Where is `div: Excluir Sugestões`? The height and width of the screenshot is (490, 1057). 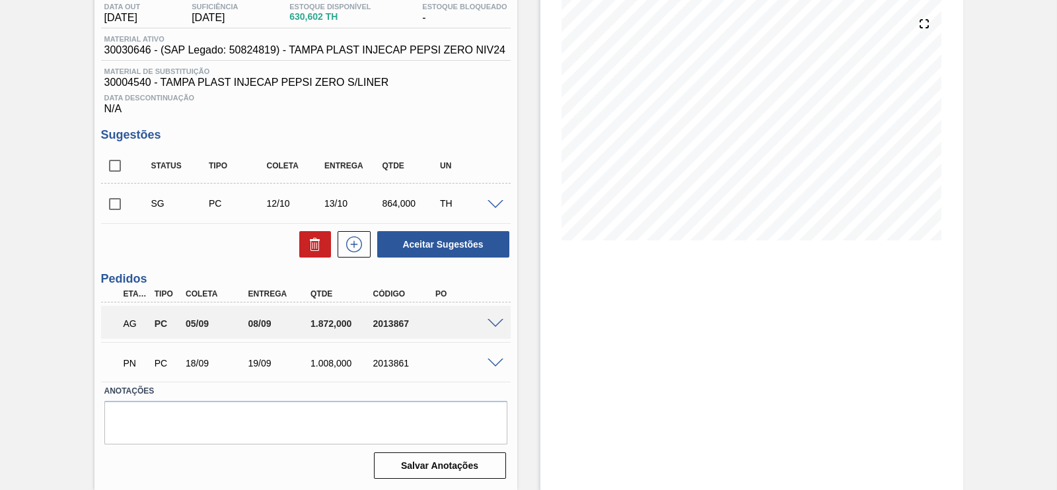 div: Excluir Sugestões is located at coordinates (312, 244).